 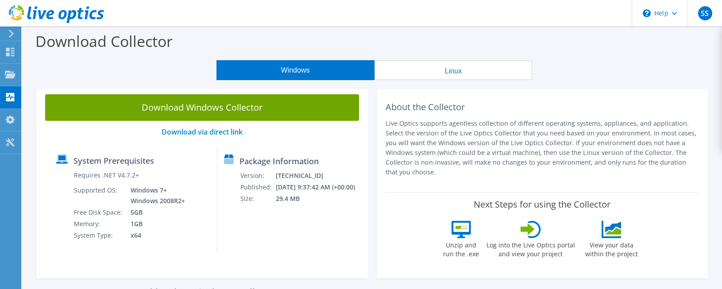 What do you see at coordinates (104, 41) in the screenshot?
I see `label: Download Collector` at bounding box center [104, 41].